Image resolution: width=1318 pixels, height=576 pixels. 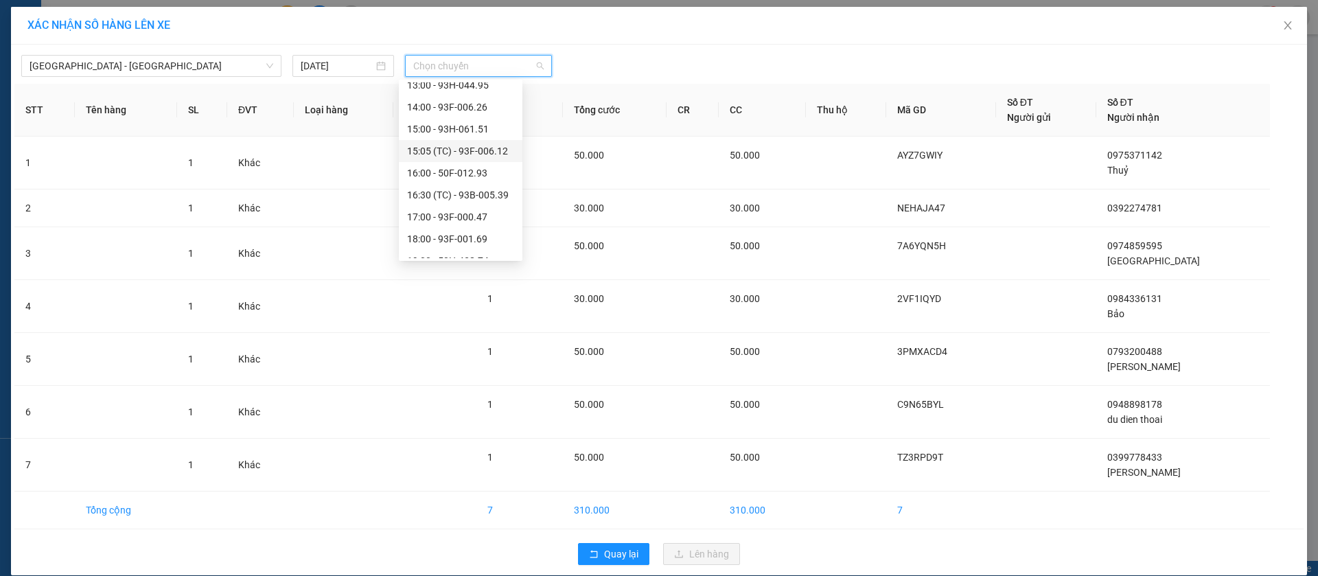 What do you see at coordinates (435, 110) in the screenshot?
I see `th: Ghi chú` at bounding box center [435, 110].